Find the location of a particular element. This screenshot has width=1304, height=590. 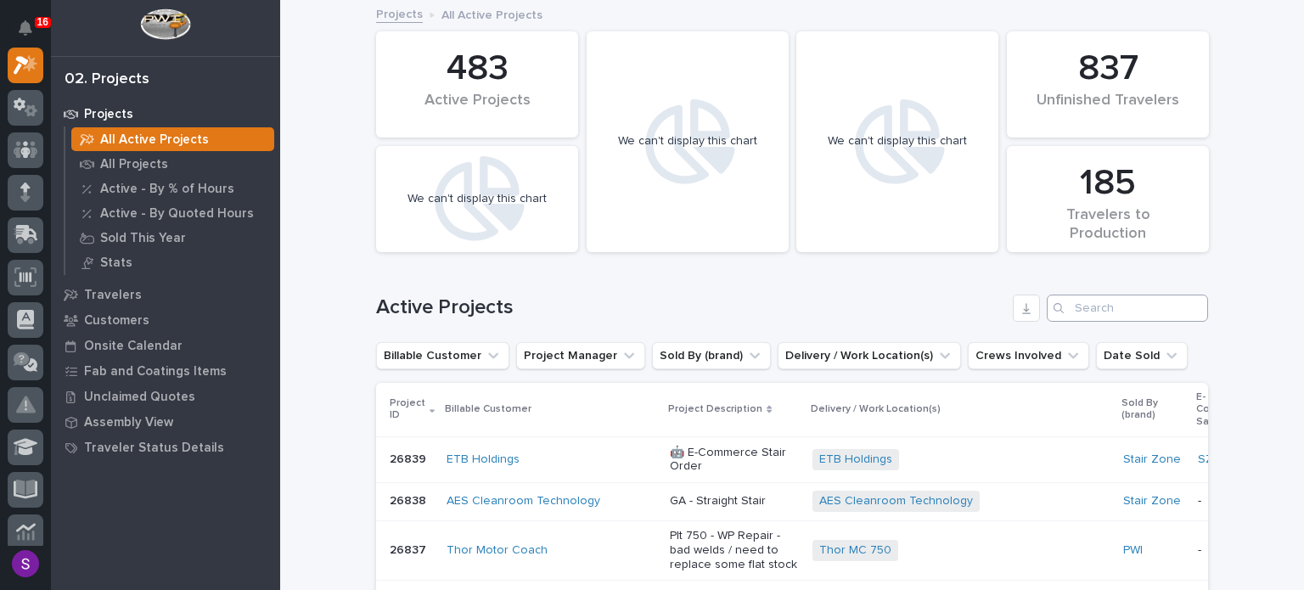

p: Travelers is located at coordinates (113, 295).